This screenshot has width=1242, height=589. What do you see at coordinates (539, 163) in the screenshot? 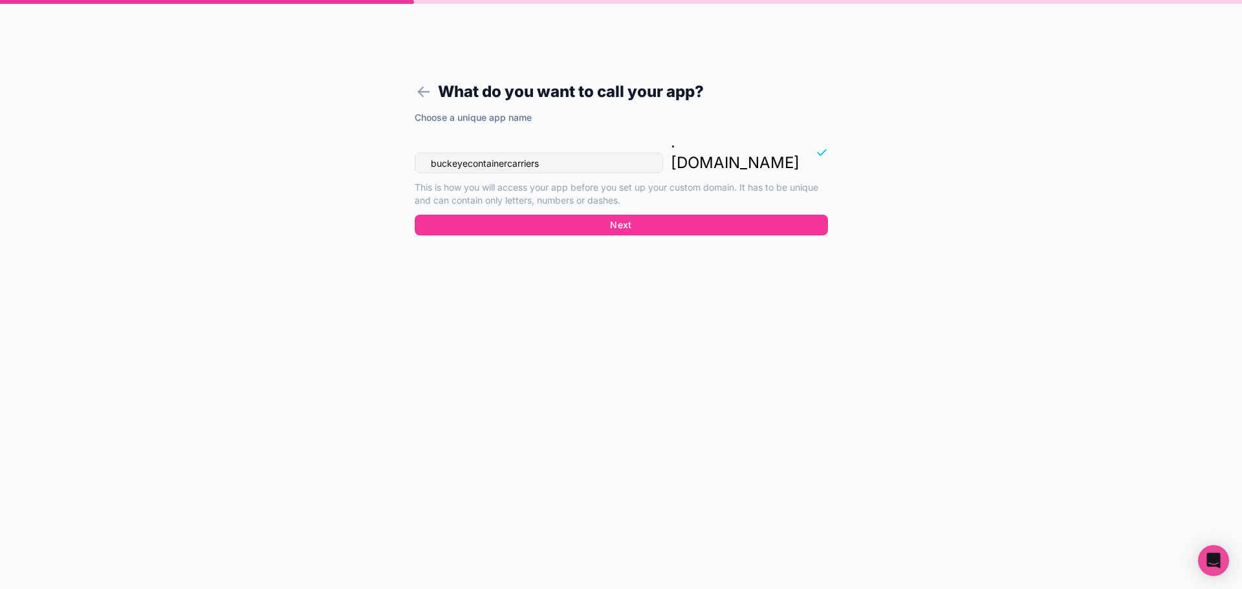
I see `input: buckeyecontainercarriers` at bounding box center [539, 163].